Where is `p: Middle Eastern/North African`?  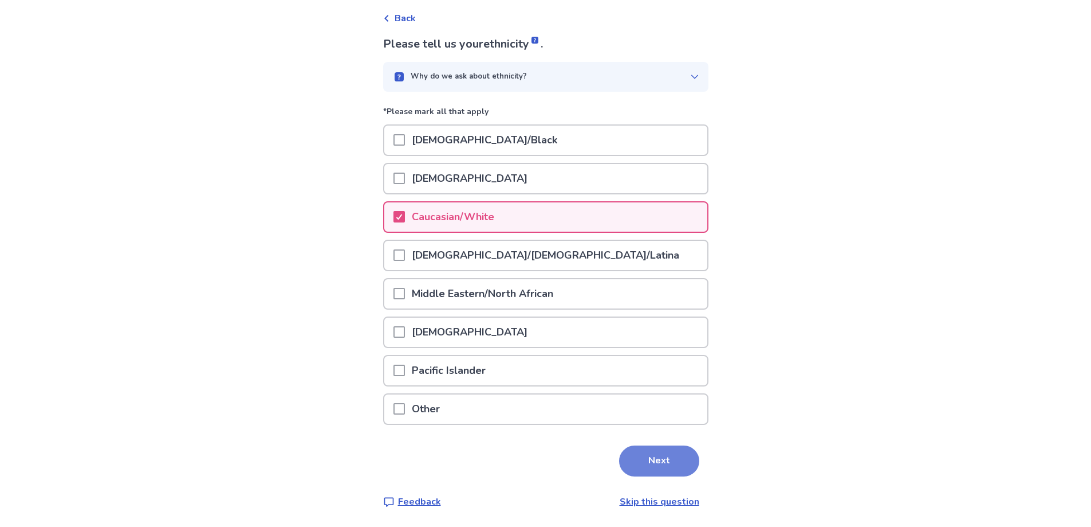
p: Middle Eastern/North African is located at coordinates (482, 293).